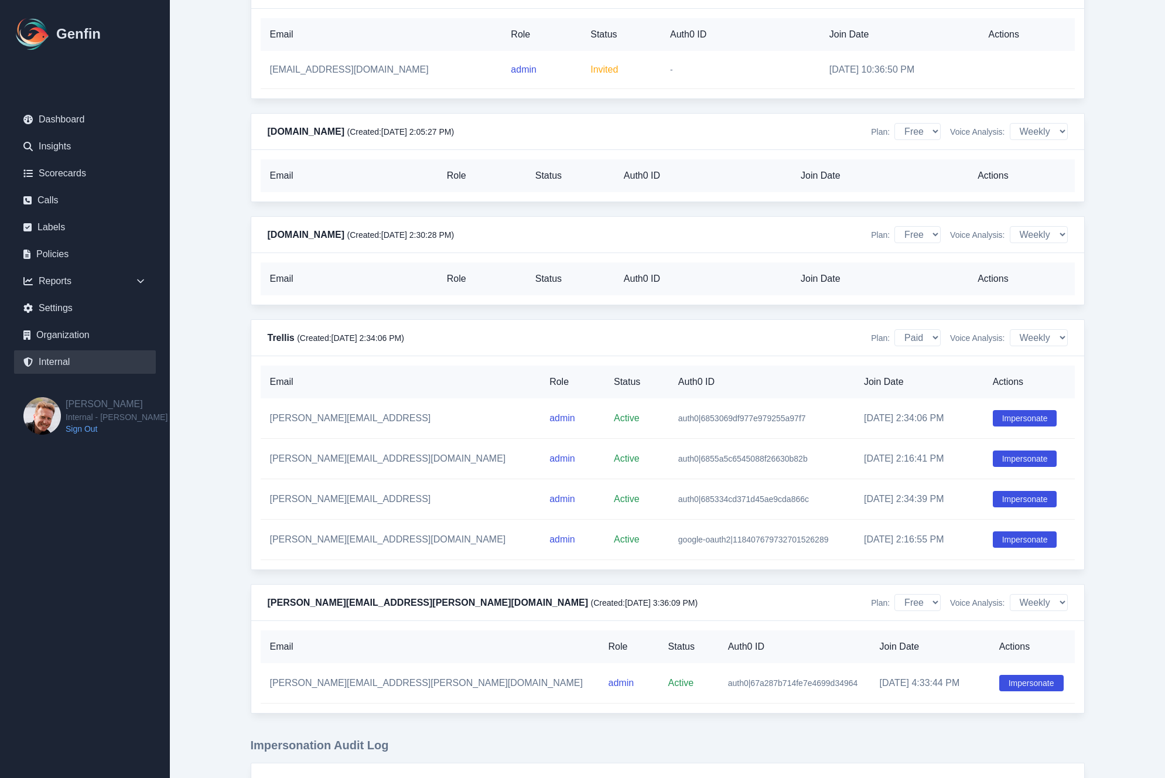  Describe the element at coordinates (668, 745) in the screenshot. I see `h3: Impersonation Audit Log` at that location.